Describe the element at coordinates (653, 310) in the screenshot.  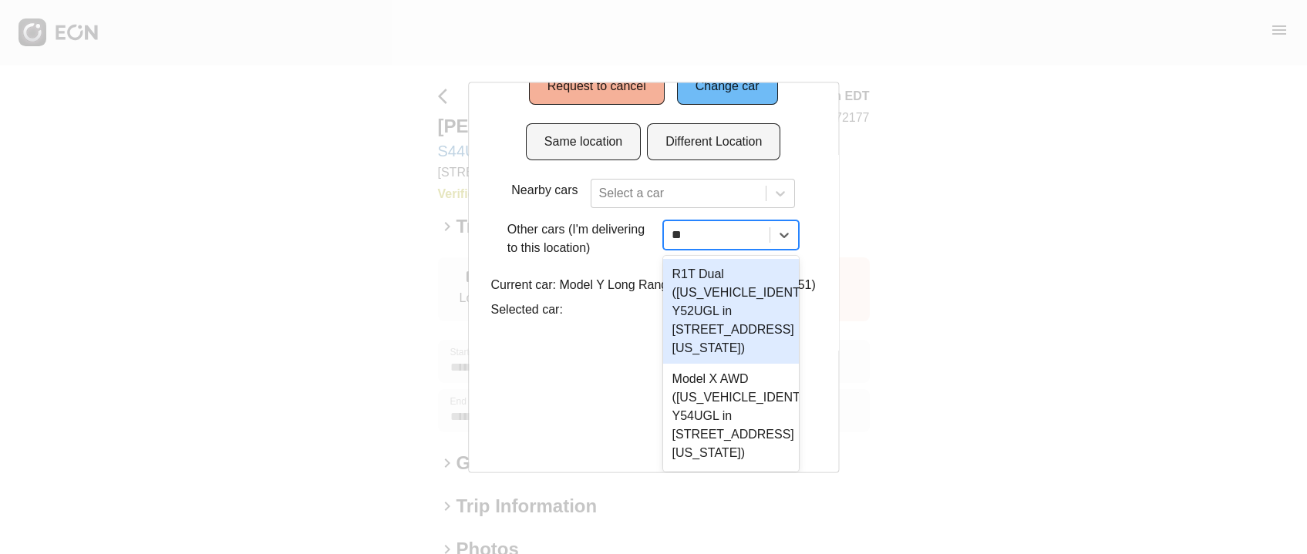
I see `p: Selected car:` at that location.